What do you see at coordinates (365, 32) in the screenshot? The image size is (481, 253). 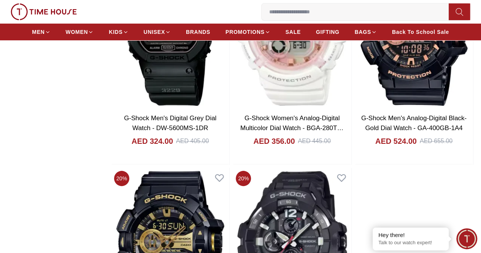 I see `a: BAGS` at bounding box center [365, 32].